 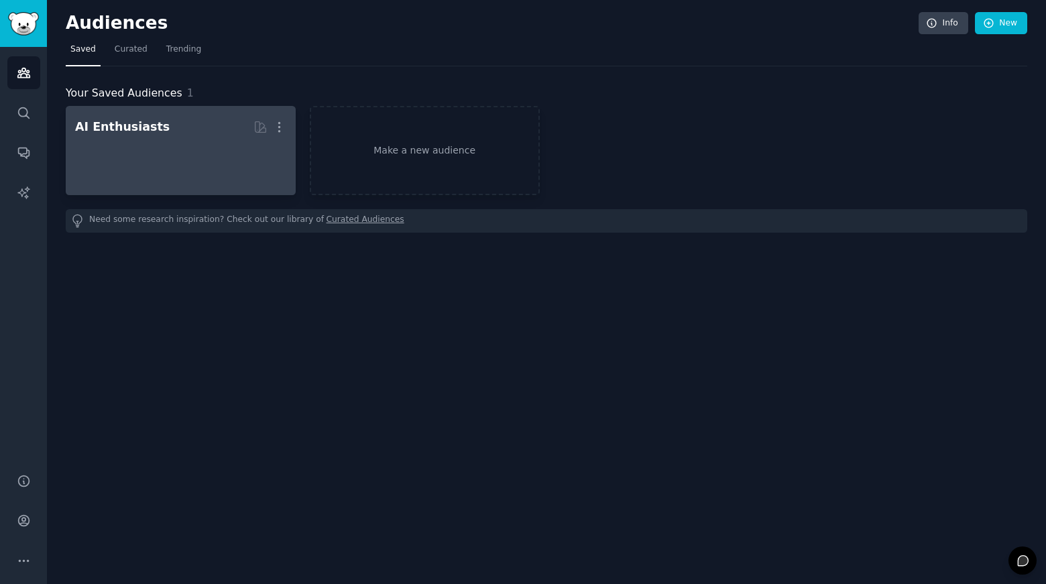 What do you see at coordinates (547, 221) in the screenshot?
I see `div: Need some research inspiration? Check out our library of` at bounding box center [547, 221].